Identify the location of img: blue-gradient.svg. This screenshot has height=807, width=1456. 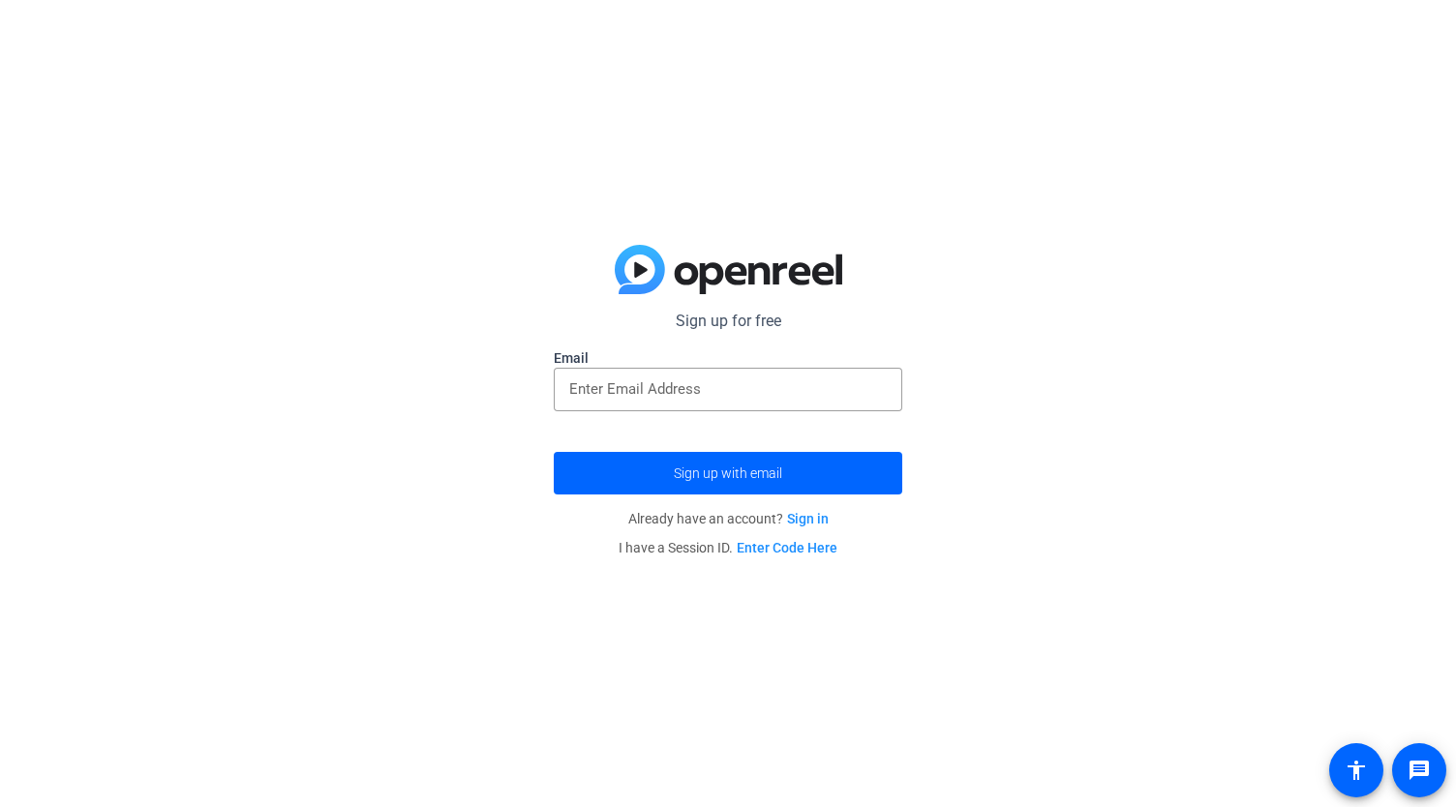
(728, 270).